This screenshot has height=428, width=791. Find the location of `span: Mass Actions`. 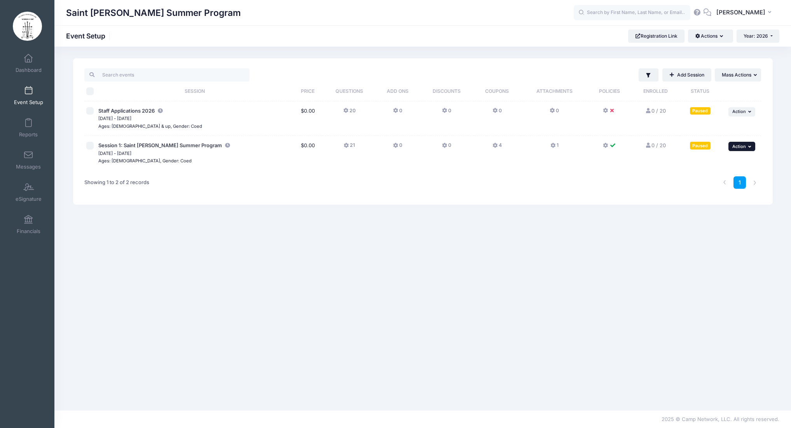

span: Mass Actions is located at coordinates (736, 75).